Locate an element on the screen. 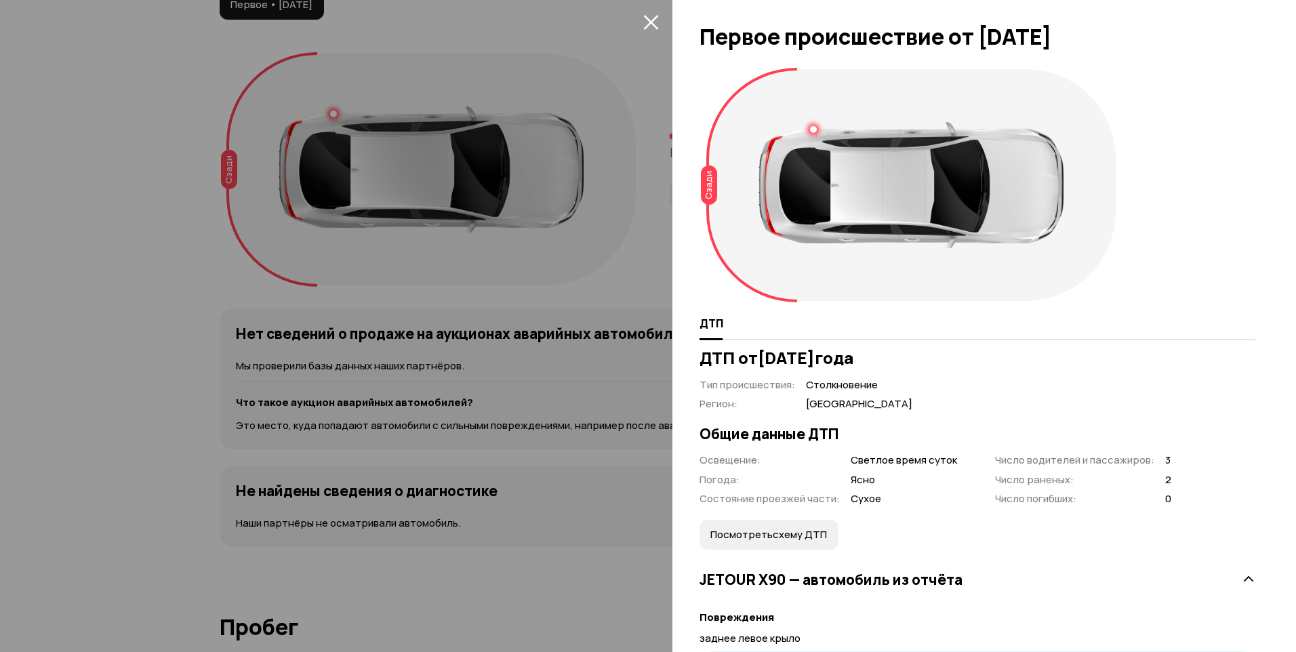  span: Тип происшествия : is located at coordinates (747, 384).